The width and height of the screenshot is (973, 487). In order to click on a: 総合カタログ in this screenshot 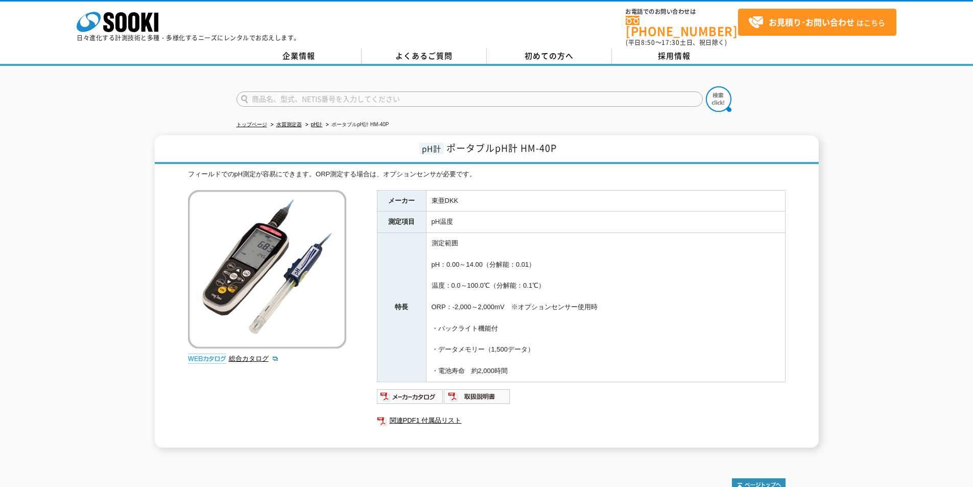, I will do `click(254, 358)`.